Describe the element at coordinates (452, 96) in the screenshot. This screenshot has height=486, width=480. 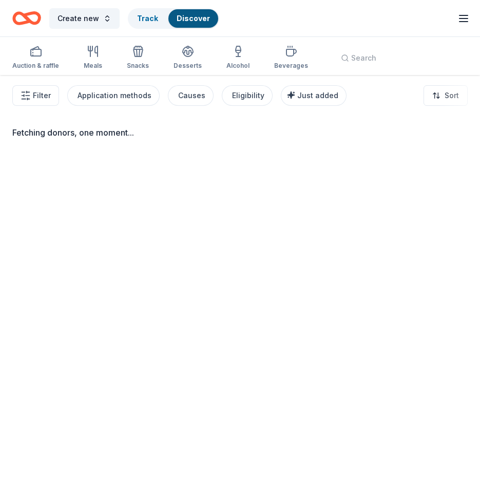
I see `span: Sort` at that location.